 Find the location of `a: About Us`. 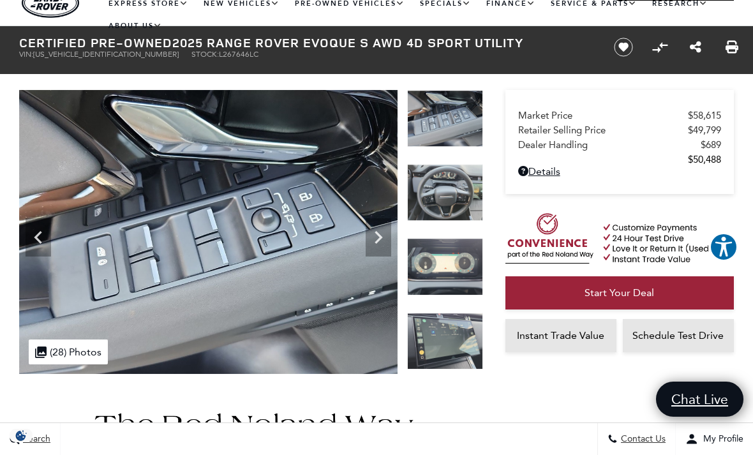

a: About Us is located at coordinates (135, 26).